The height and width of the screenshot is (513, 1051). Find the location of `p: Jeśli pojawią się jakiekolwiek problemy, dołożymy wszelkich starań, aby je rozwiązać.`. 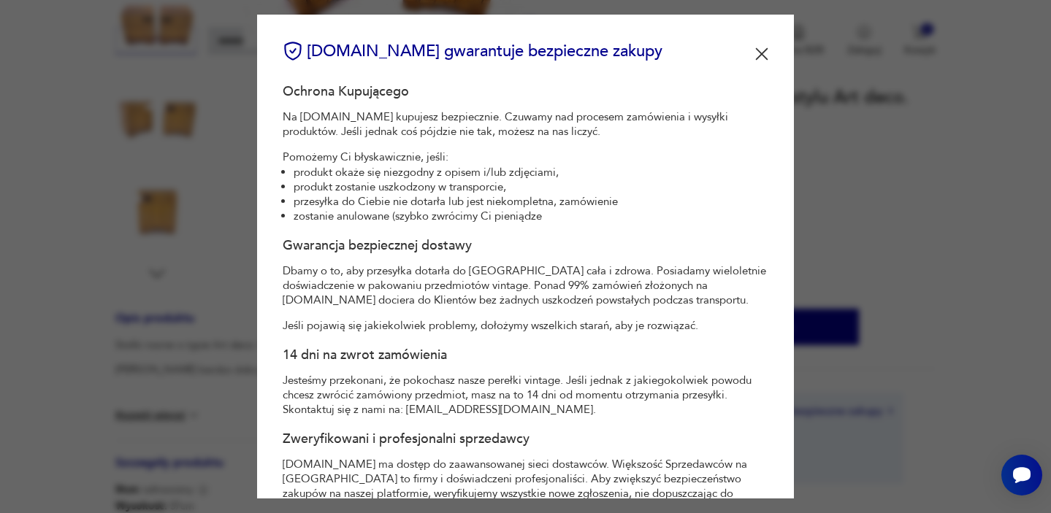

p: Jeśli pojawią się jakiekolwiek problemy, dołożymy wszelkich starań, aby je rozwiązać. is located at coordinates (525, 326).